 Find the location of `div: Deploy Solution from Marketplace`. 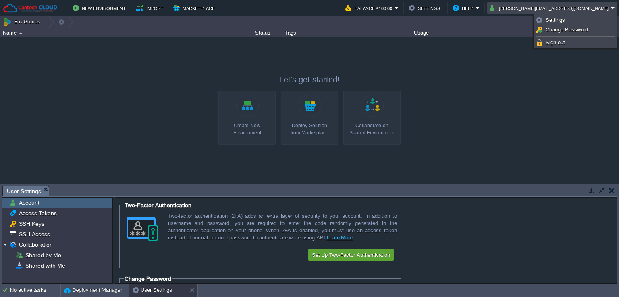

div: Deploy Solution from Marketplace is located at coordinates (309, 129).